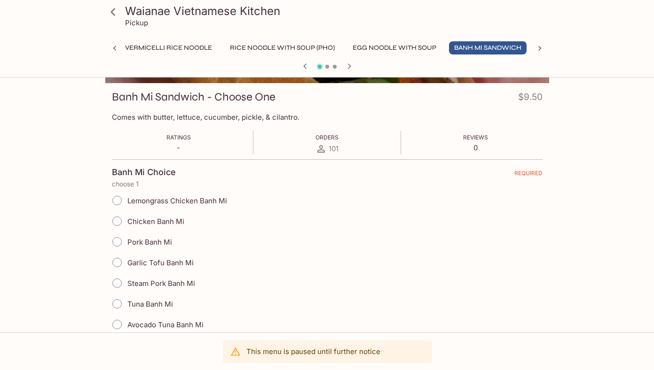  Describe the element at coordinates (530, 99) in the screenshot. I see `h4: $9.50` at that location.